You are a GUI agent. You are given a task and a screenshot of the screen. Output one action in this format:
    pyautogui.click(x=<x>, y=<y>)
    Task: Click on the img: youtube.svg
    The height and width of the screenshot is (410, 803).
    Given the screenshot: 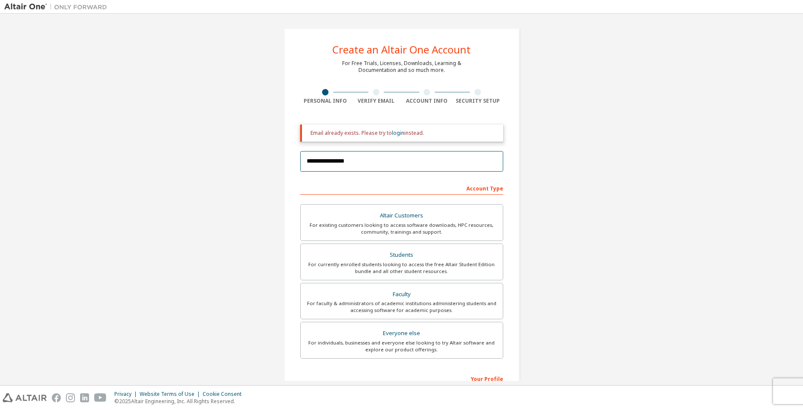 What is the action you would take?
    pyautogui.click(x=100, y=398)
    